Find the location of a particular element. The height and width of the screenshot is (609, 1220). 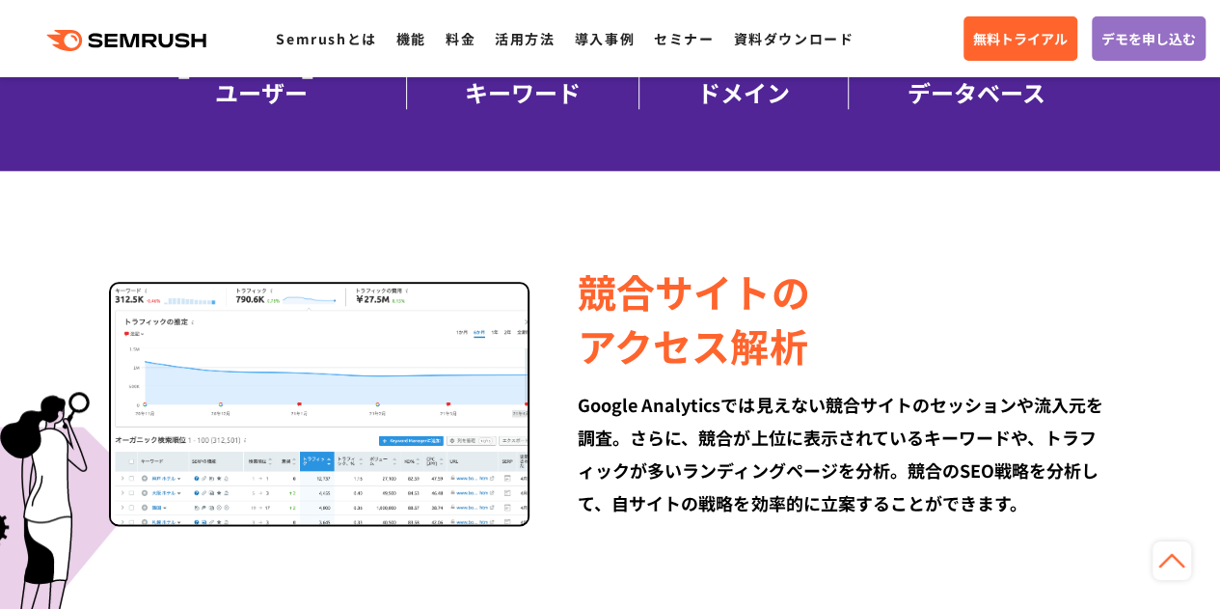

a: セミナー is located at coordinates (684, 39).